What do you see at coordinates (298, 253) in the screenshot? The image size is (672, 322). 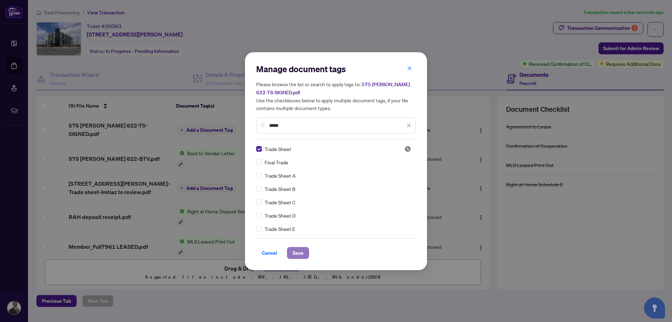 I see `span: Save` at bounding box center [298, 253].